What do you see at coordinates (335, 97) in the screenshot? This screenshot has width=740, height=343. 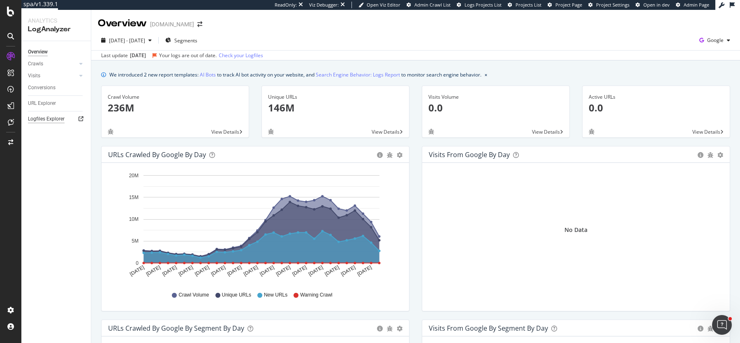 I see `div: Unique URLs` at bounding box center [335, 97].